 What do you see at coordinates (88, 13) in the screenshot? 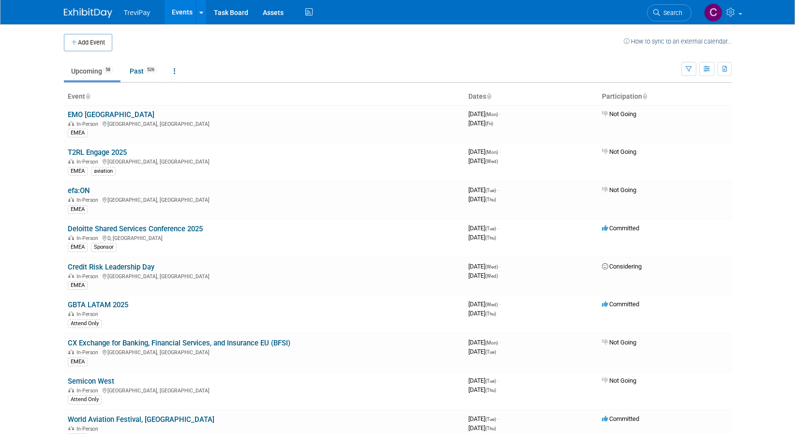
I see `img: ExhibitDay` at bounding box center [88, 13].